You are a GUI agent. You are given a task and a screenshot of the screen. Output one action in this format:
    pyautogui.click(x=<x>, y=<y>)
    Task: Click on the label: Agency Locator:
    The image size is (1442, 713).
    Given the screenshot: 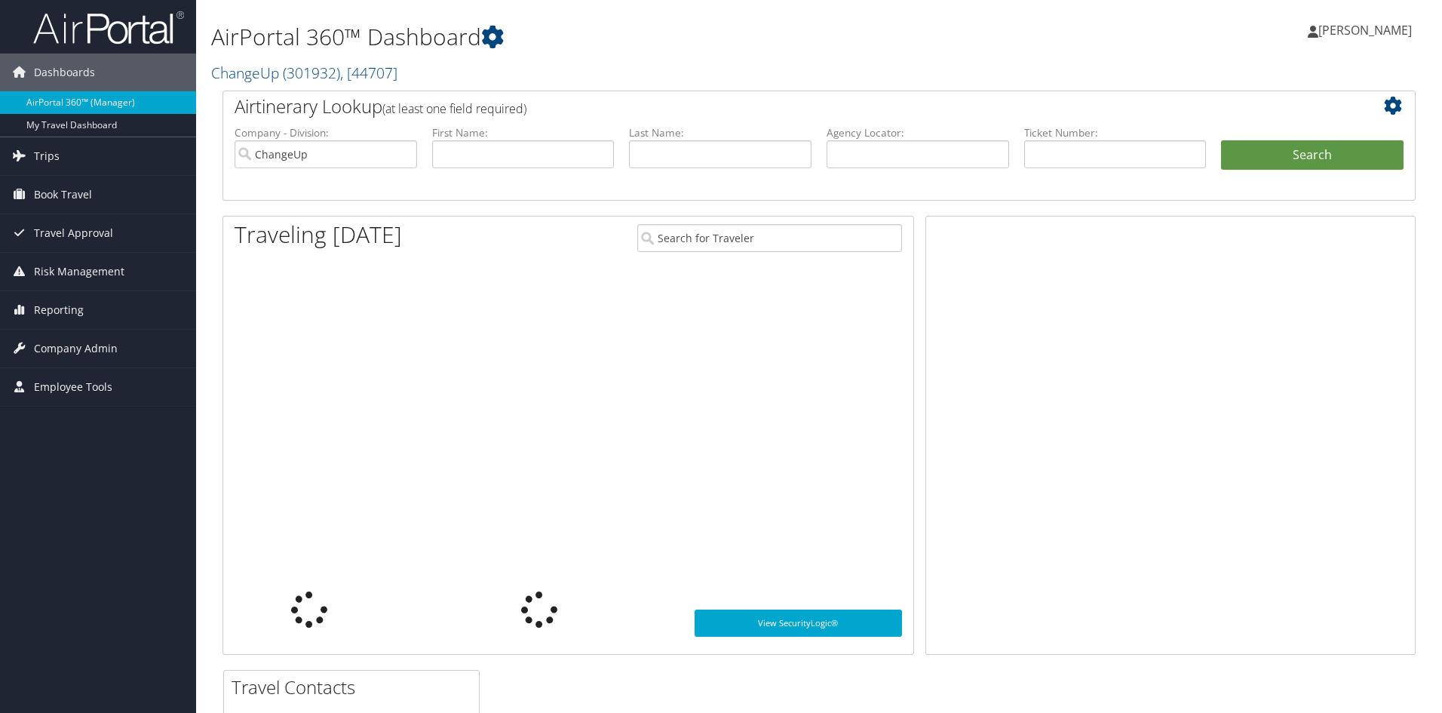 What is the action you would take?
    pyautogui.click(x=918, y=133)
    